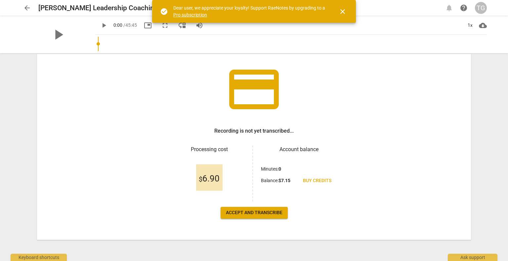 The height and width of the screenshot is (261, 508). Describe the element at coordinates (254, 213) in the screenshot. I see `span: Accept and transcribe` at that location.